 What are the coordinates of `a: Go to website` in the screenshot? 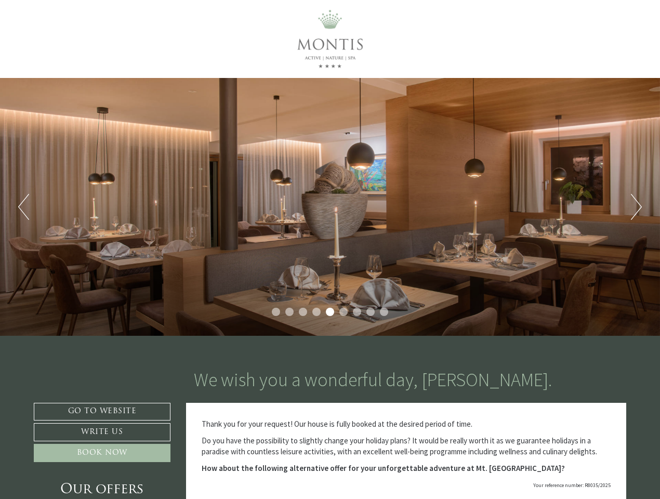 It's located at (102, 411).